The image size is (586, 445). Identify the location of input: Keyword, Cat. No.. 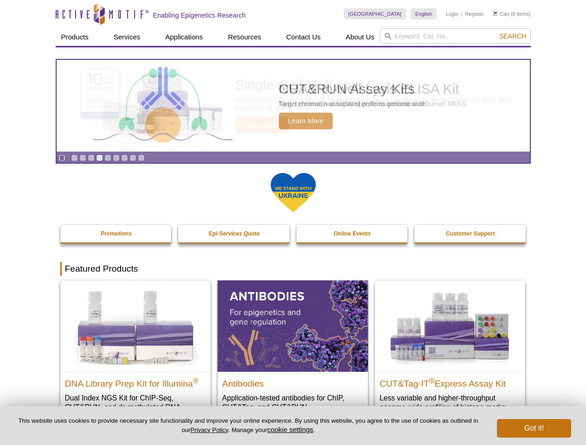
(455, 36).